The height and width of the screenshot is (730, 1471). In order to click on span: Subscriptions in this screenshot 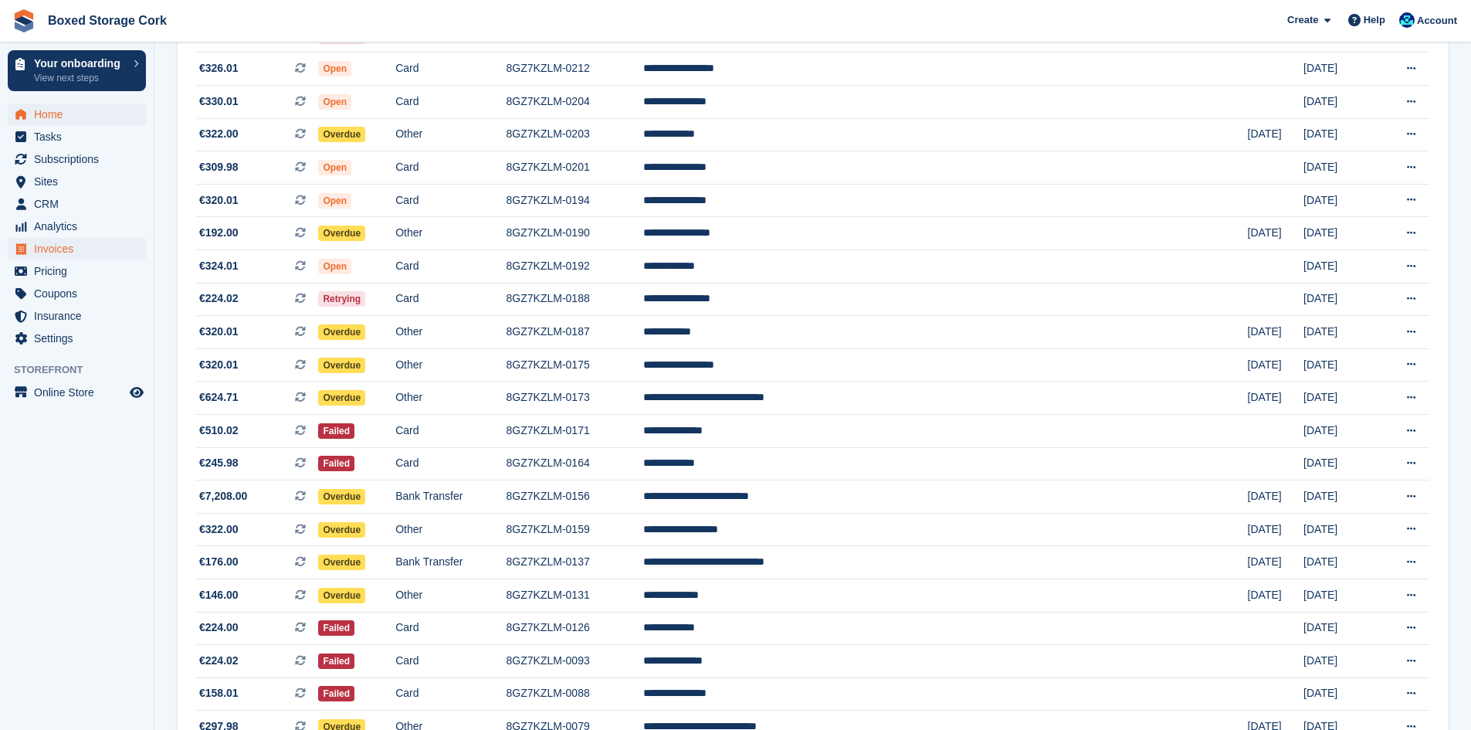, I will do `click(80, 159)`.